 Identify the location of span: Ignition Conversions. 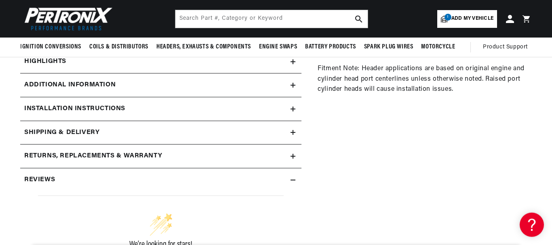
(51, 47).